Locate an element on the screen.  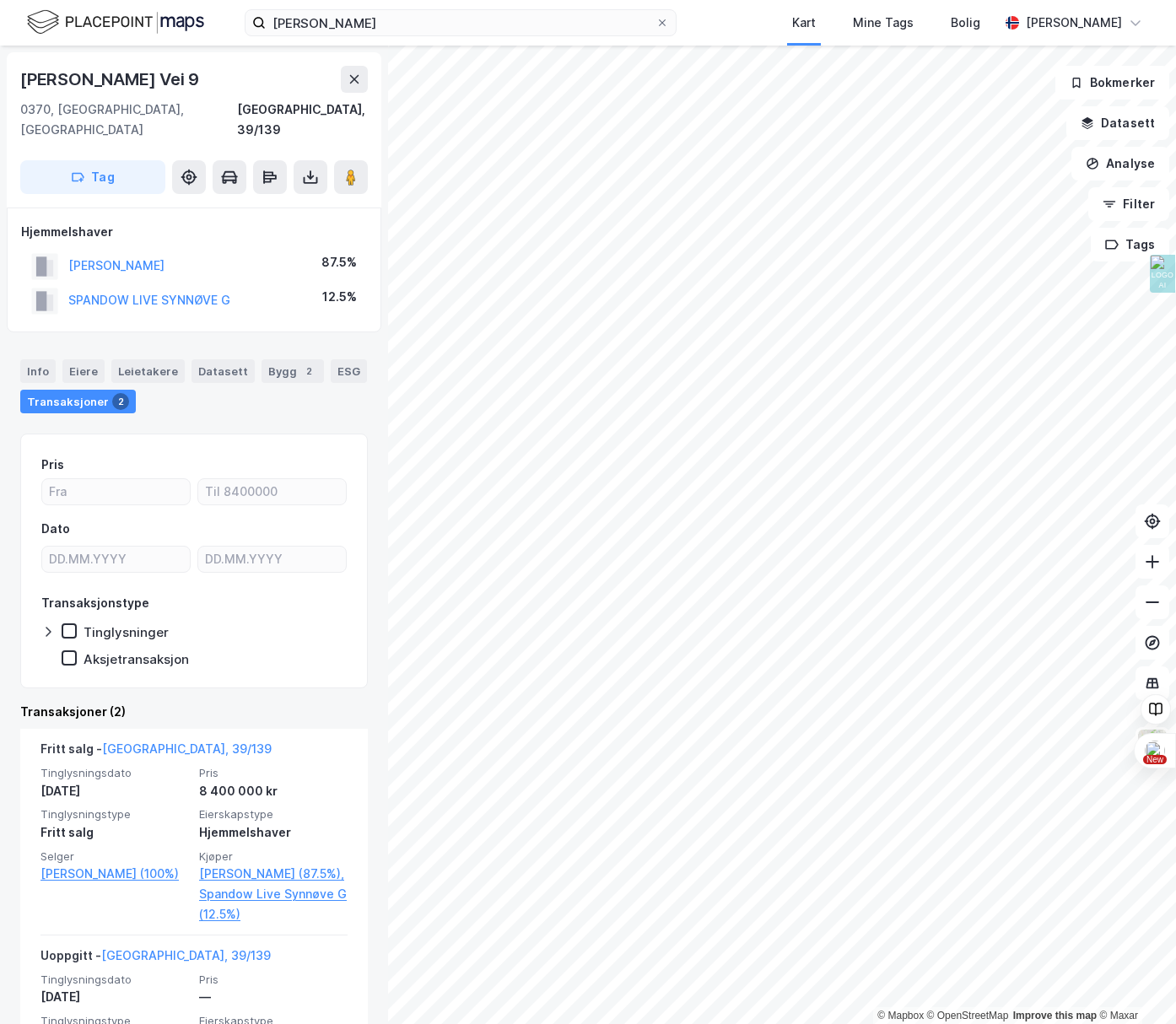
button: Bokmerker is located at coordinates (1112, 82).